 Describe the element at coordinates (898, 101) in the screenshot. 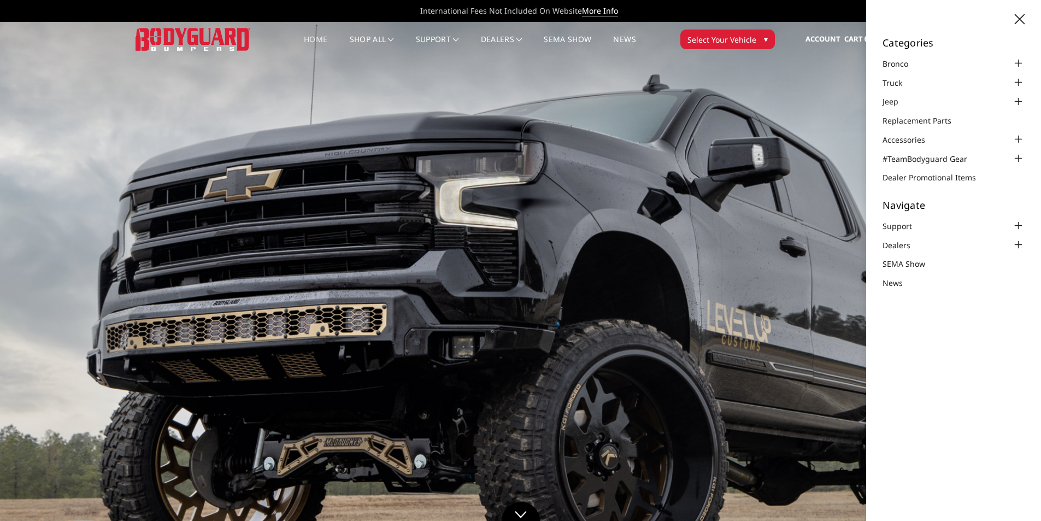

I see `a: Jeep` at that location.